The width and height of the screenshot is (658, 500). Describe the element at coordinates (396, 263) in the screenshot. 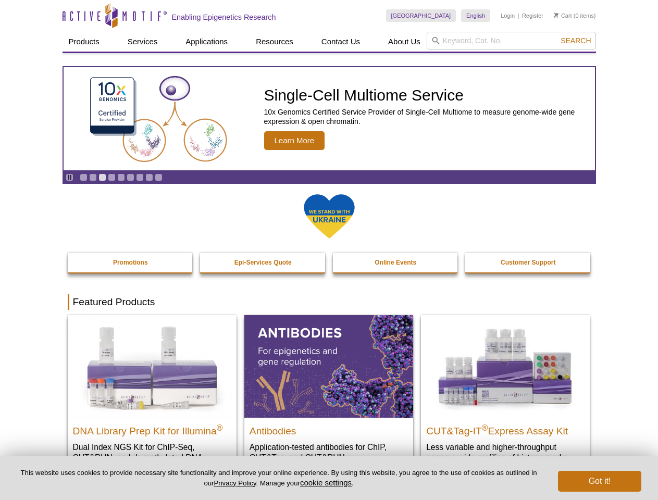

I see `a: Online Events` at that location.